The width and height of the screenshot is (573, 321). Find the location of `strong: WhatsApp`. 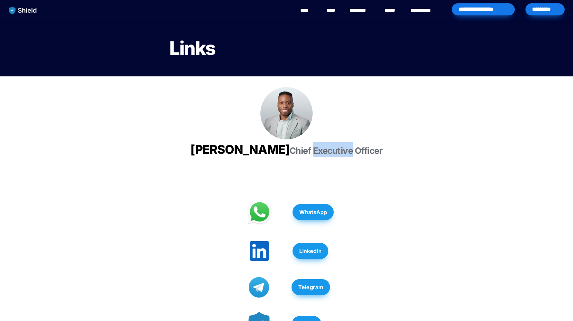

strong: WhatsApp is located at coordinates (313, 212).